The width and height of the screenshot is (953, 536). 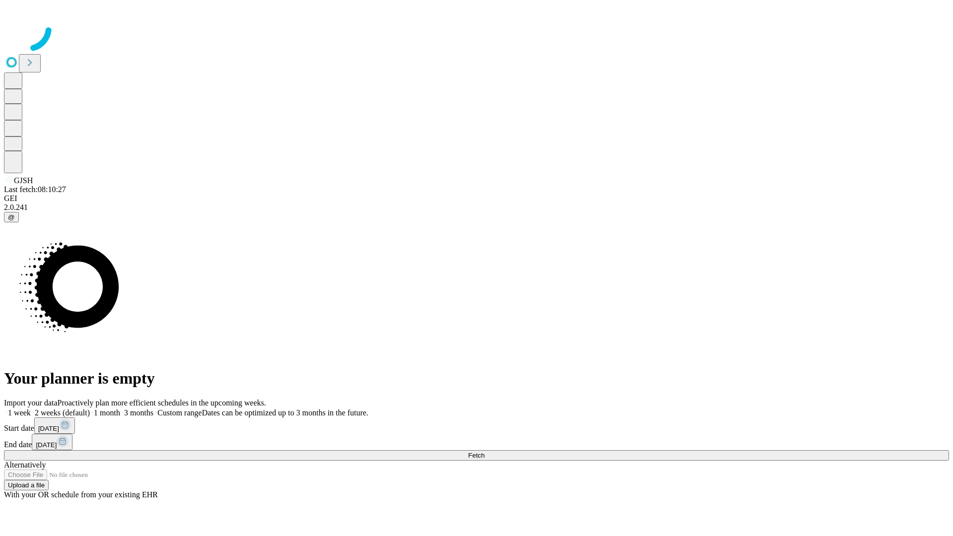 I want to click on div: GEI, so click(x=477, y=199).